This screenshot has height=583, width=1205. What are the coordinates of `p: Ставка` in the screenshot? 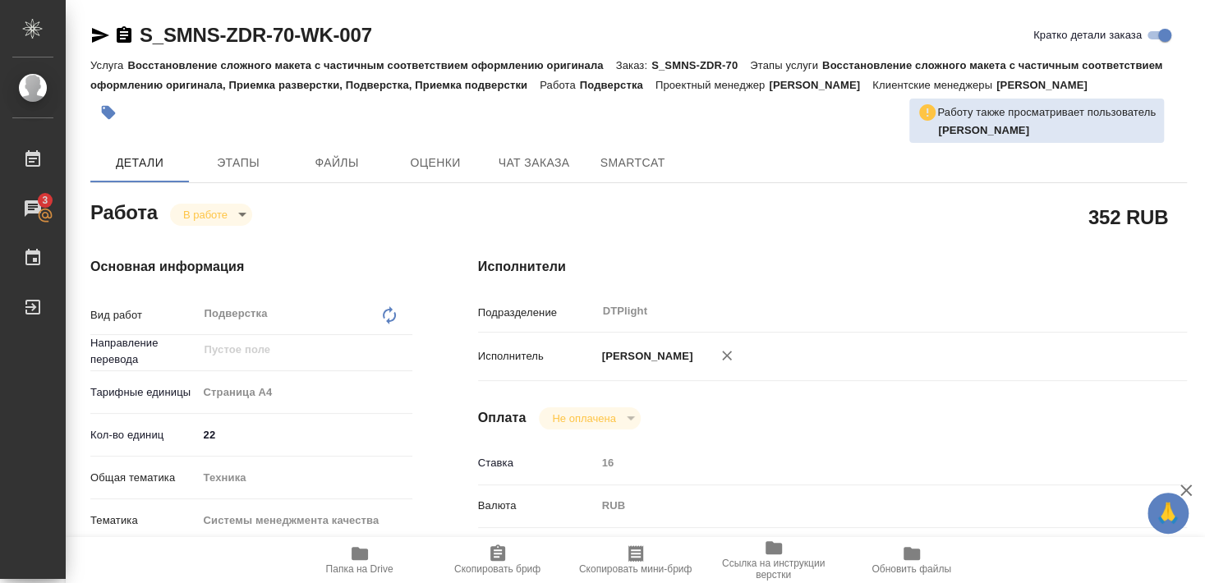 It's located at (537, 463).